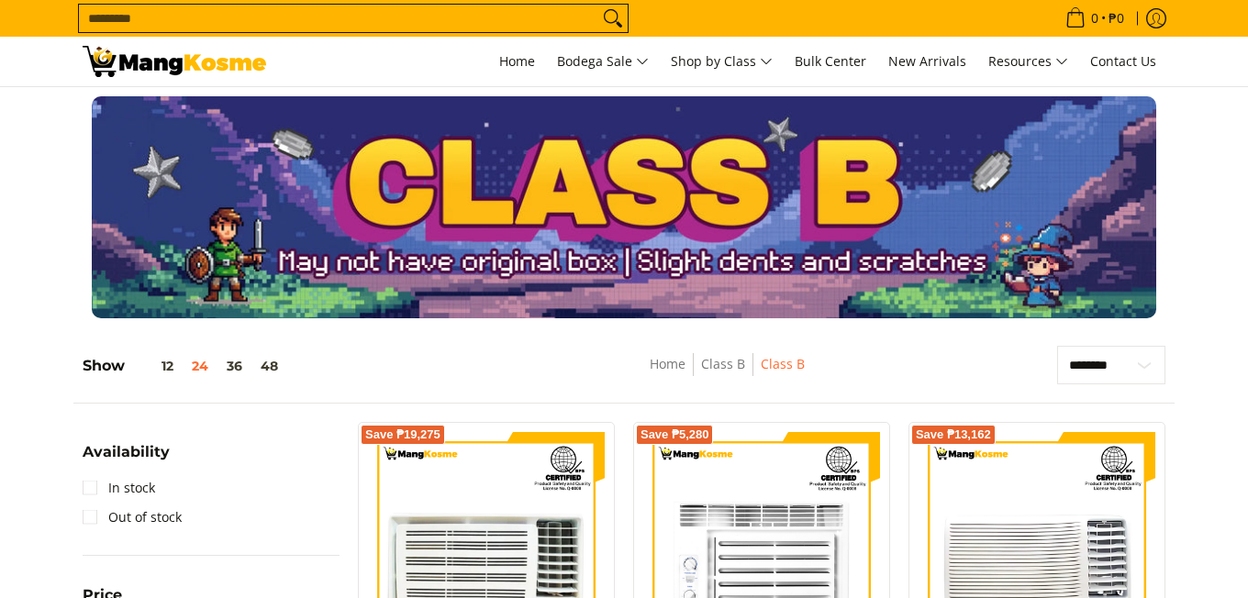 Image resolution: width=1248 pixels, height=598 pixels. What do you see at coordinates (1123, 61) in the screenshot?
I see `span: Contact Us` at bounding box center [1123, 61].